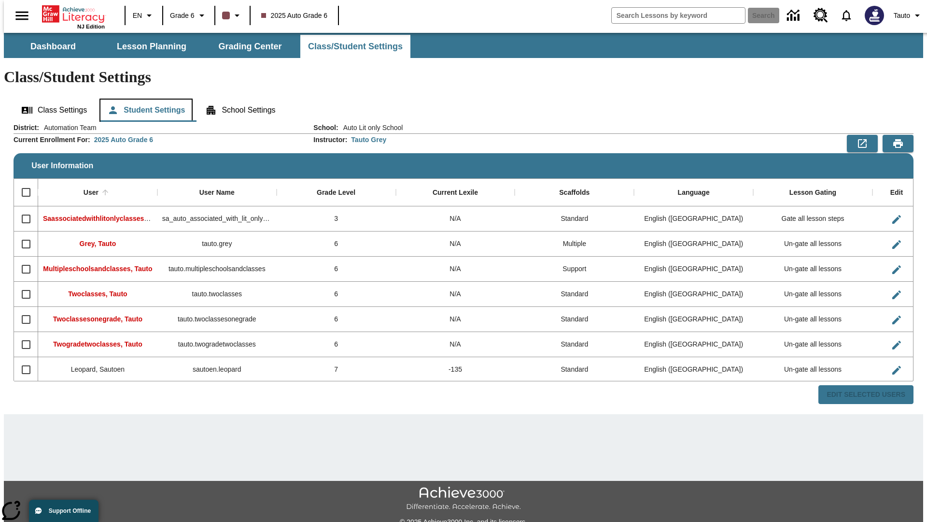  Describe the element at coordinates (821, 15) in the screenshot. I see `a: Resource Center, Will open in new tab` at that location.